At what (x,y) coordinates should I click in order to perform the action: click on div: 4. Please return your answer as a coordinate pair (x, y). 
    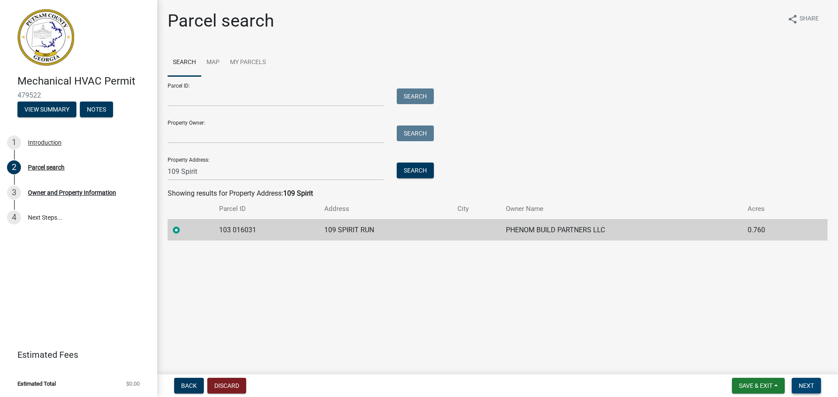
    Looking at the image, I should click on (14, 218).